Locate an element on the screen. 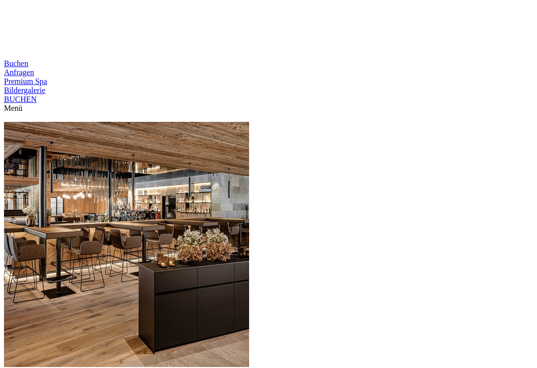 Image resolution: width=537 pixels, height=368 pixels. a: BUCHEN is located at coordinates (20, 99).